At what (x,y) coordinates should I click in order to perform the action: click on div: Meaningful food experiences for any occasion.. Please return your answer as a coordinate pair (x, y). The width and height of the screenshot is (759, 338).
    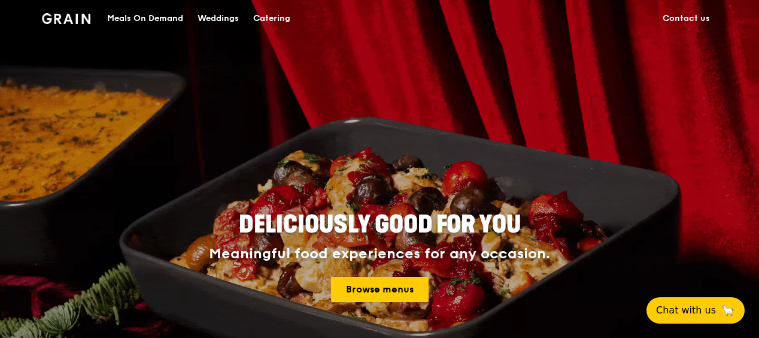
    Looking at the image, I should click on (380, 254).